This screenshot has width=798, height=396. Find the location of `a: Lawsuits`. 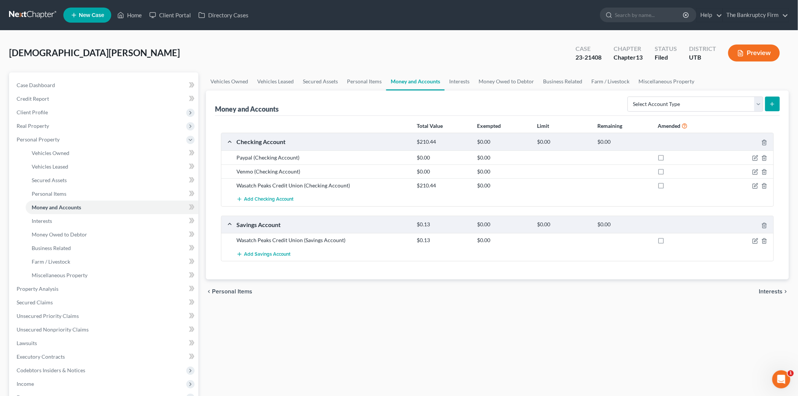

a: Lawsuits is located at coordinates (105, 343).